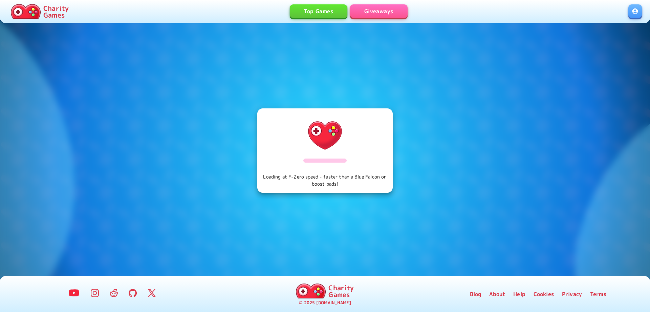  Describe the element at coordinates (598, 294) in the screenshot. I see `a: Terms` at that location.